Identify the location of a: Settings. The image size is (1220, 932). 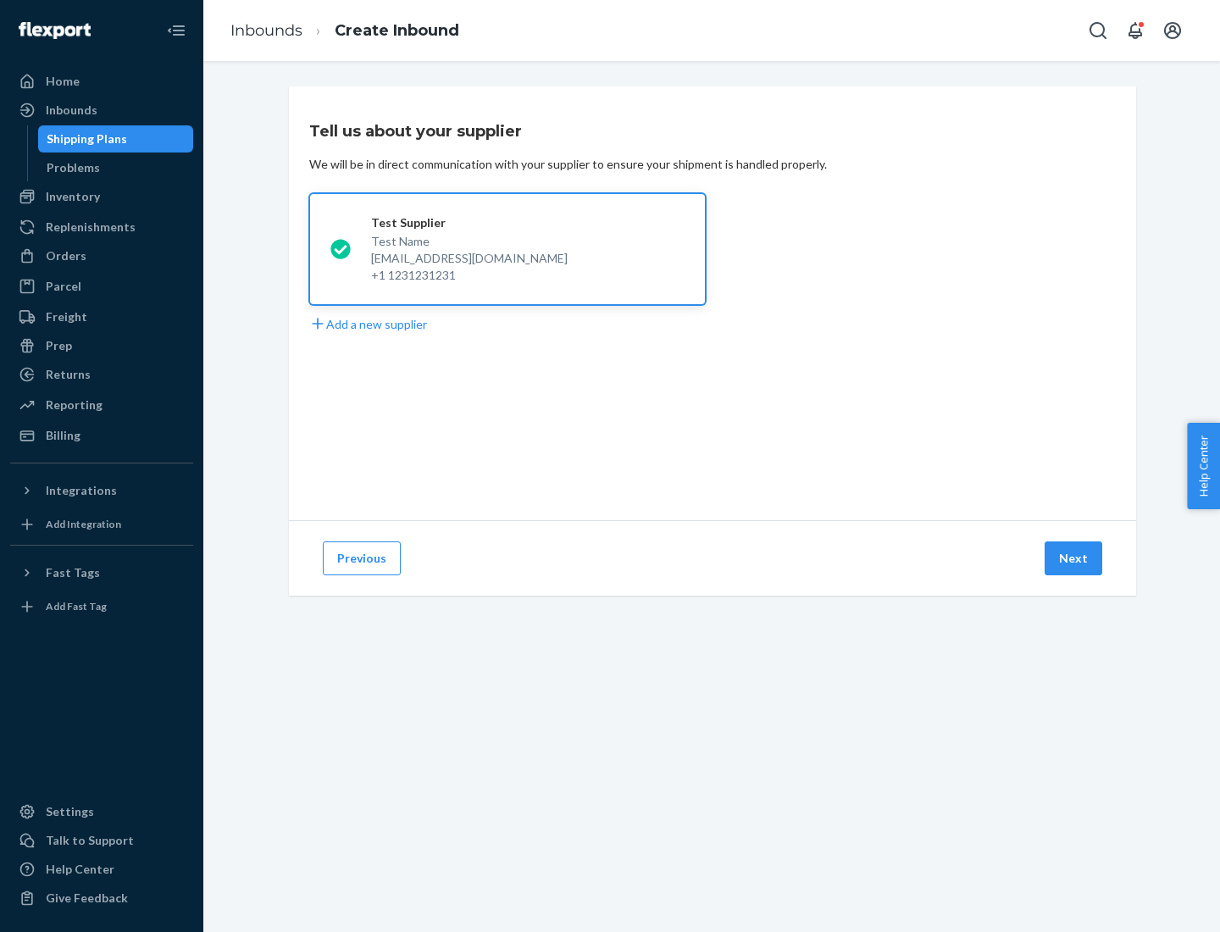
(102, 812).